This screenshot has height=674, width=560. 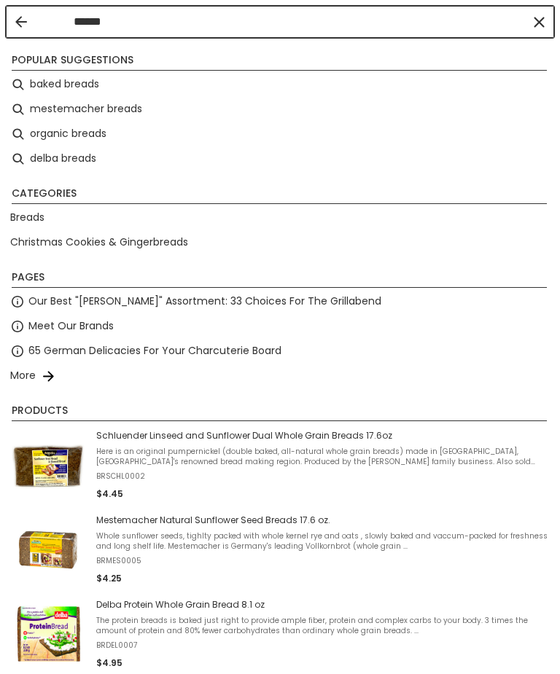 I want to click on li: Mestemacher Natural Sunflower Seed Breads 17.6 oz., so click(x=280, y=549).